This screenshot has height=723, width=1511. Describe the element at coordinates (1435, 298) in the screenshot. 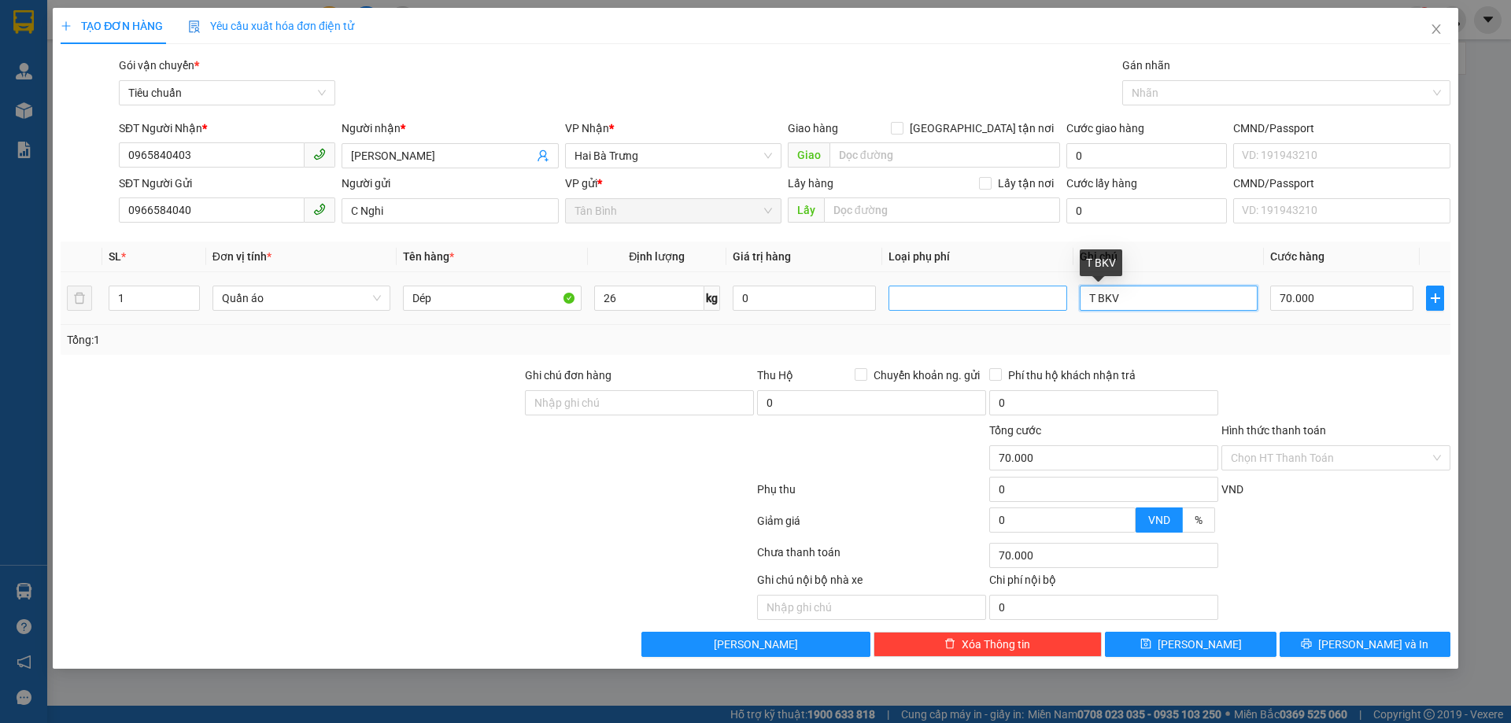

I see `button: plus` at that location.